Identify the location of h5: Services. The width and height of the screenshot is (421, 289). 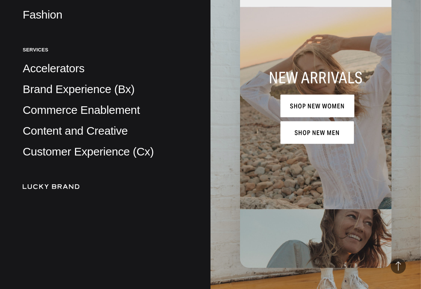
(105, 50).